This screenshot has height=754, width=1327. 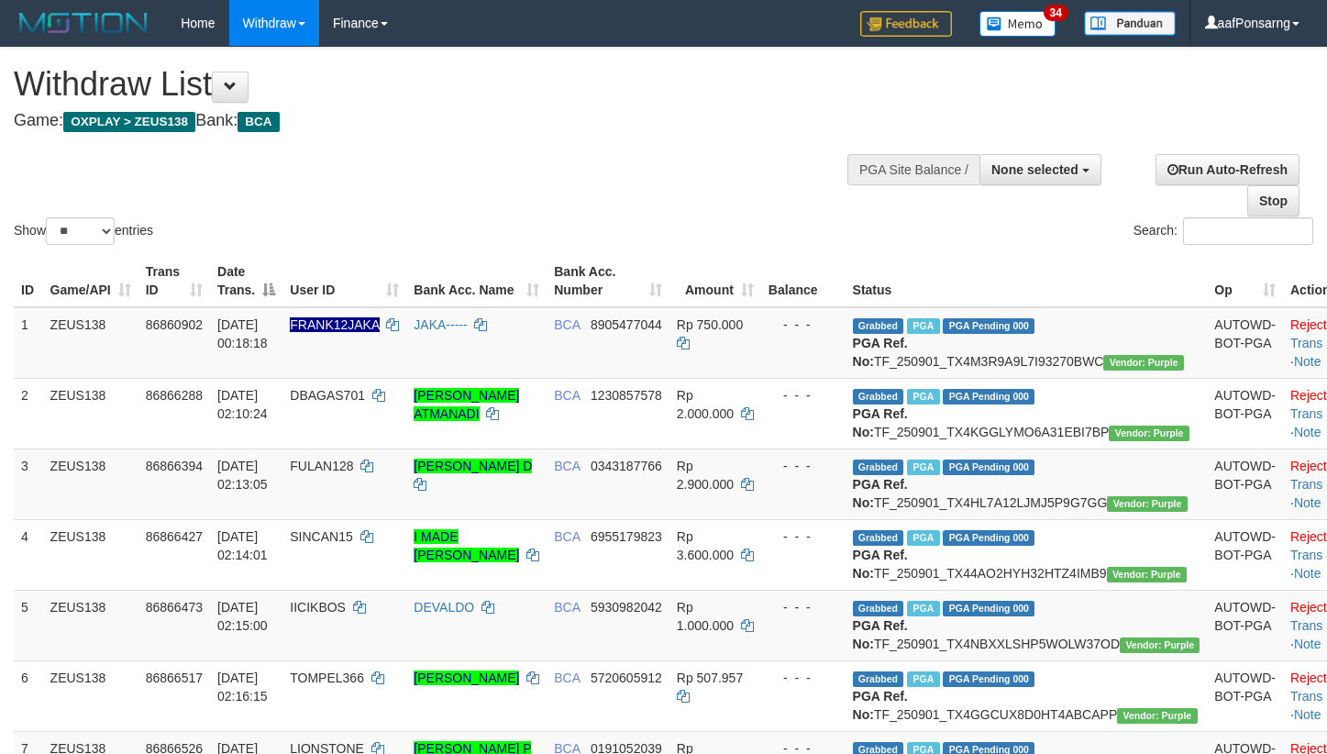 What do you see at coordinates (705, 404) in the screenshot?
I see `span: Rp 2.000.000` at bounding box center [705, 404].